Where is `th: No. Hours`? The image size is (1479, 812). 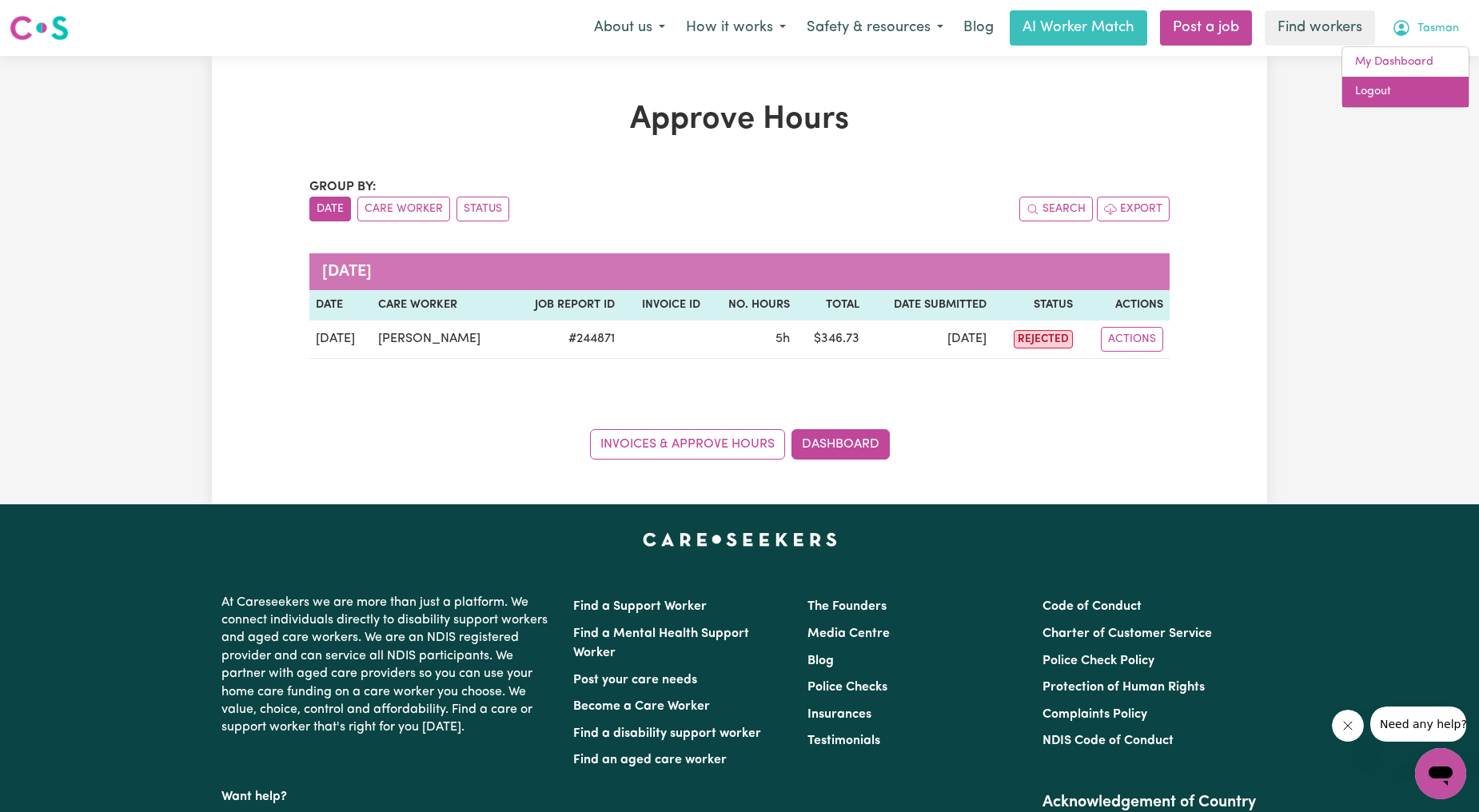
th: No. Hours is located at coordinates (752, 305).